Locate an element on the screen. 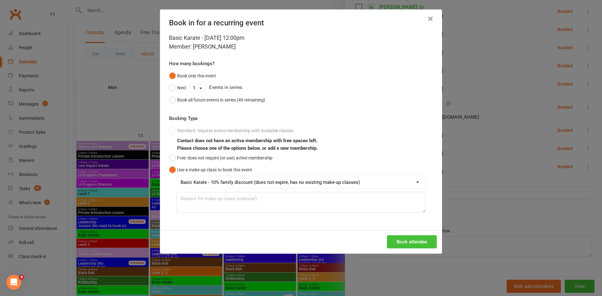 This screenshot has height=296, width=602. button: Use a make-up class to book this event is located at coordinates (210, 170).